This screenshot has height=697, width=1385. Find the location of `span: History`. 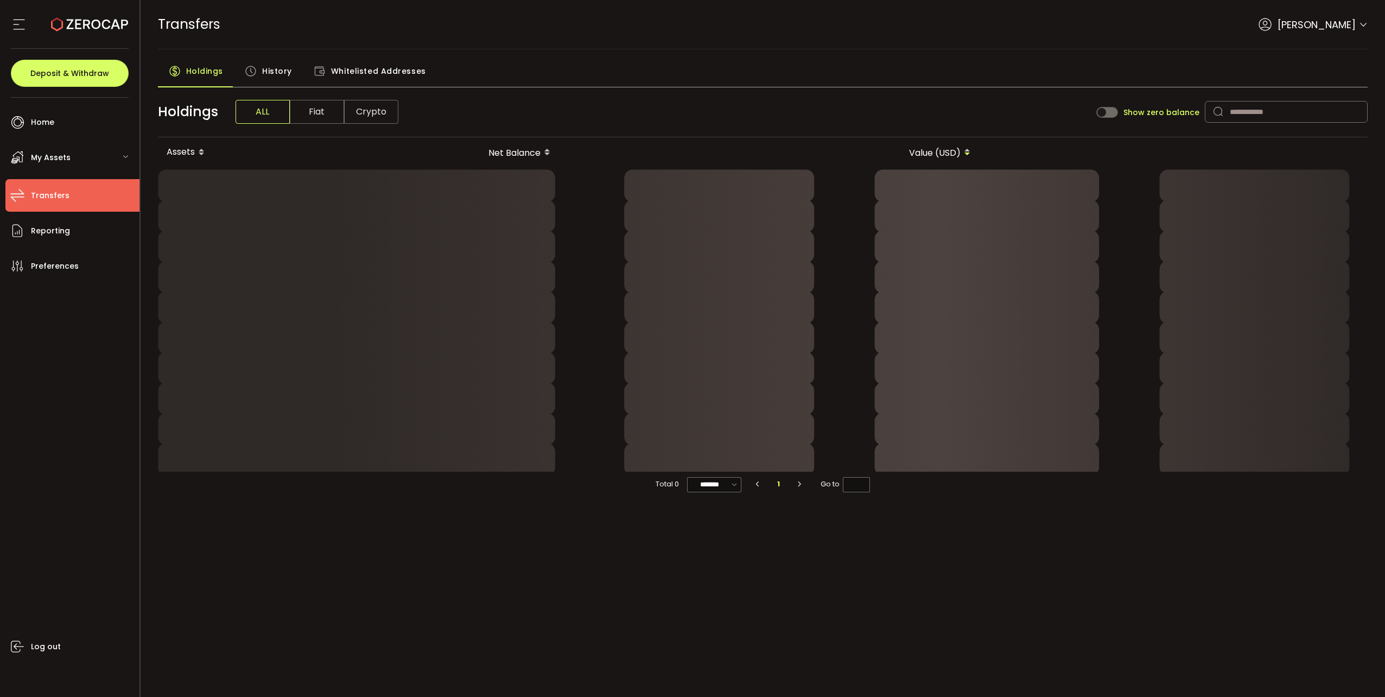

span: History is located at coordinates (277, 71).